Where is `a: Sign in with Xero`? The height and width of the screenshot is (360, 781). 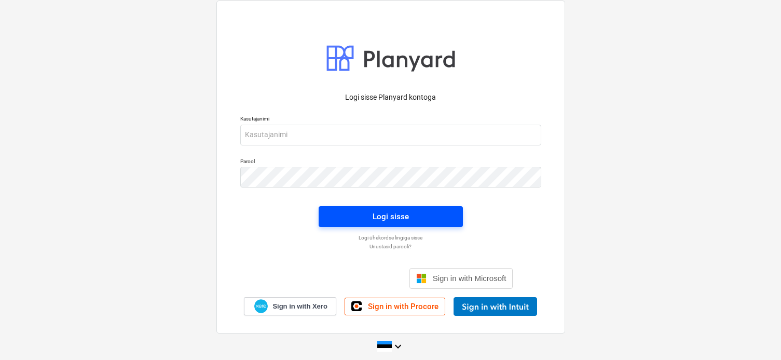
a: Sign in with Xero is located at coordinates (290, 306).